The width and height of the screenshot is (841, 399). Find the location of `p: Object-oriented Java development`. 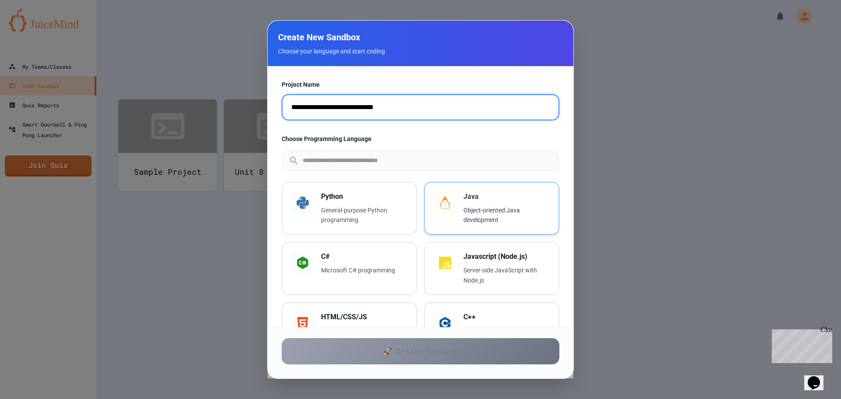

p: Object-oriented Java development is located at coordinates (506, 215).